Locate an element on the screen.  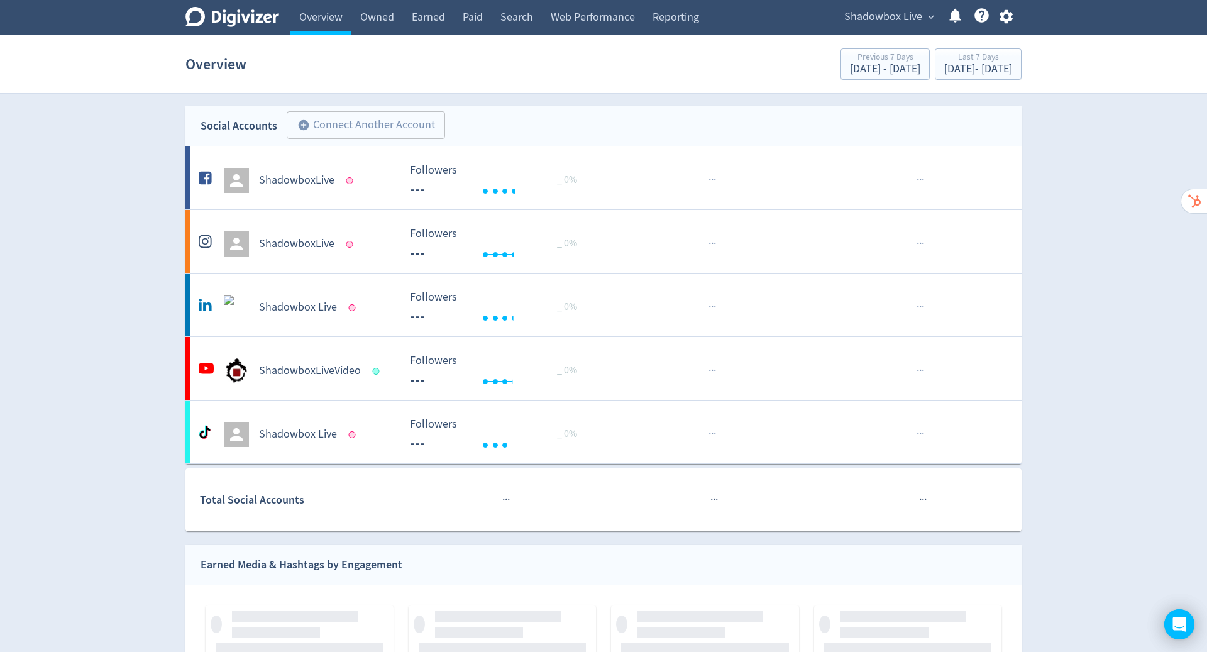
div: Open Intercom Messenger is located at coordinates (1180, 624).